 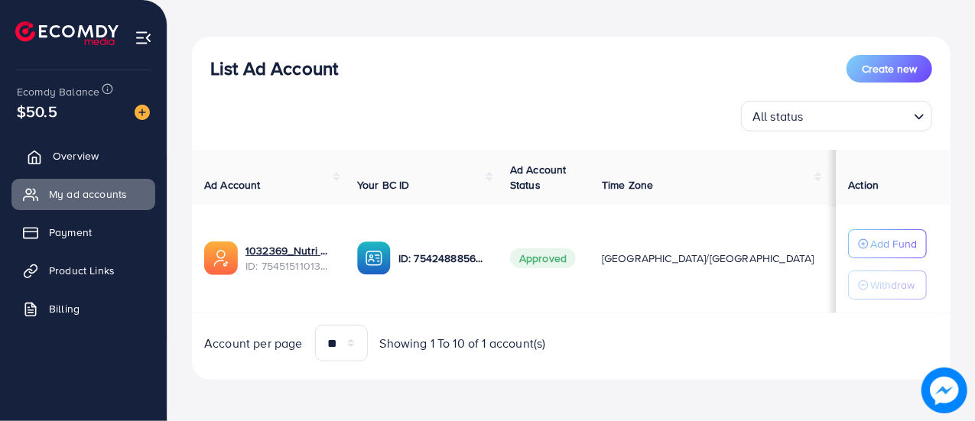 What do you see at coordinates (82, 271) in the screenshot?
I see `span: Product Links` at bounding box center [82, 271].